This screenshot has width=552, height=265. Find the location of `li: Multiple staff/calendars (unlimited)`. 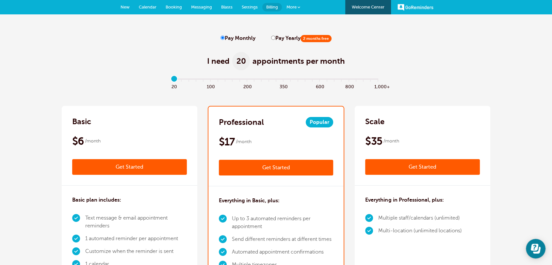

li: Multiple staff/calendars (unlimited) is located at coordinates (420, 218).